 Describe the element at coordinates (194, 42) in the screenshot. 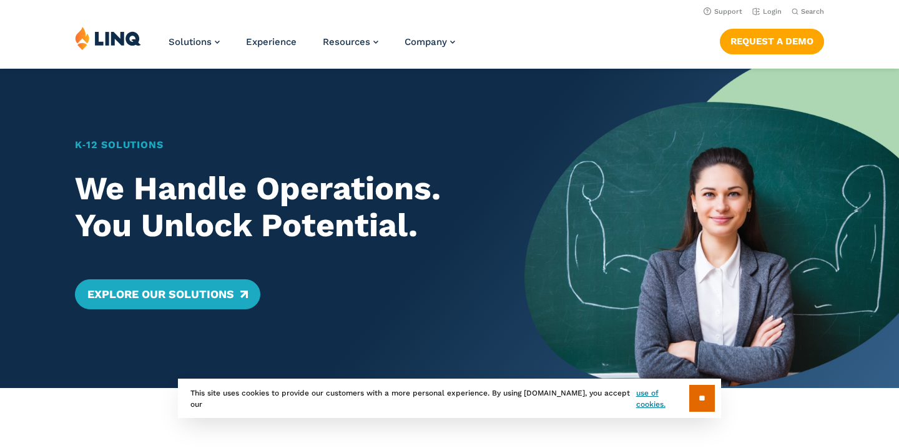

I see `a: Solutions` at that location.